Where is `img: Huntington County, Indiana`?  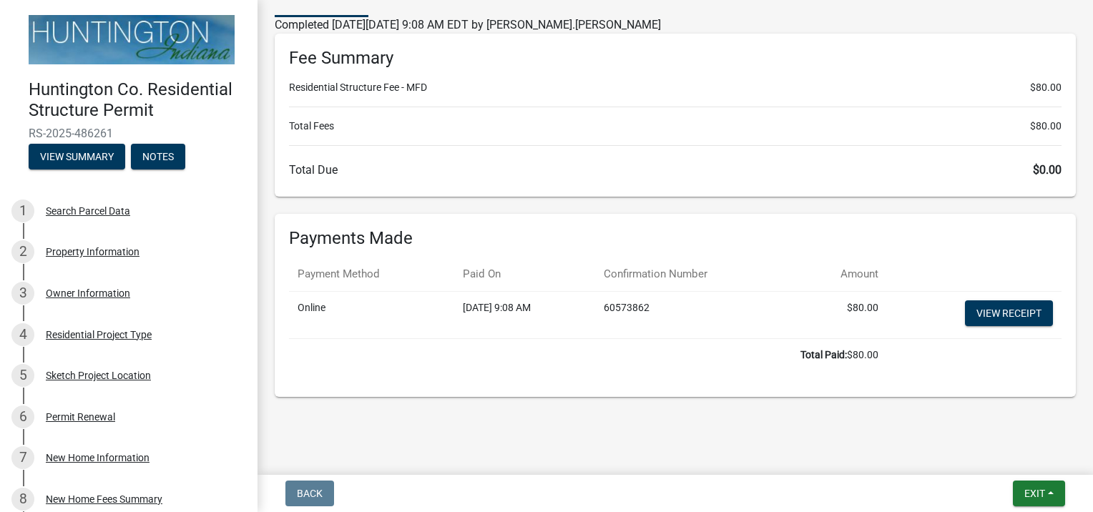 img: Huntington County, Indiana is located at coordinates (132, 39).